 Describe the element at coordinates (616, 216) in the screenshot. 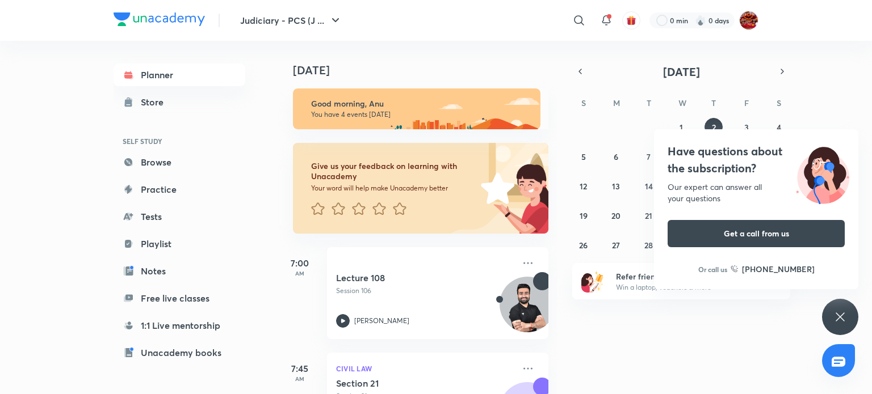

I see `abbr: October 20, 2025` at that location.